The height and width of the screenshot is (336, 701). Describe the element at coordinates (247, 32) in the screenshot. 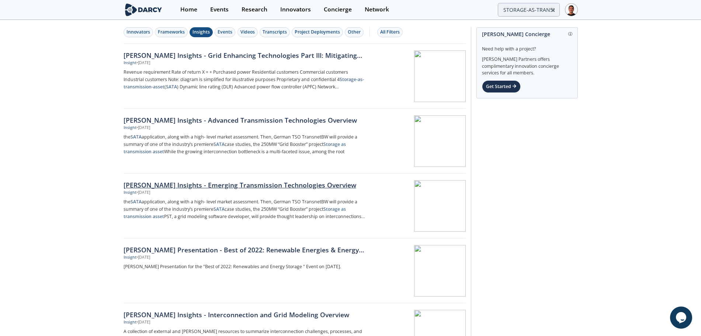

I see `div: Videos` at that location.